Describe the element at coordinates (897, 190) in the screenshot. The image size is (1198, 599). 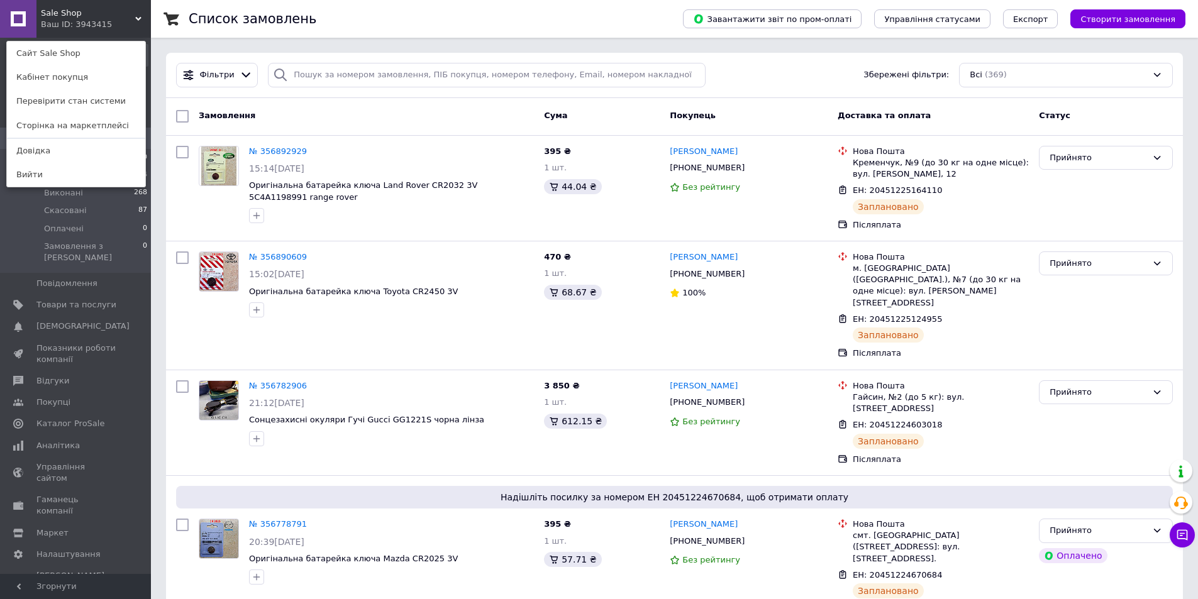
I see `span: ЕН: 20451225164110` at that location.